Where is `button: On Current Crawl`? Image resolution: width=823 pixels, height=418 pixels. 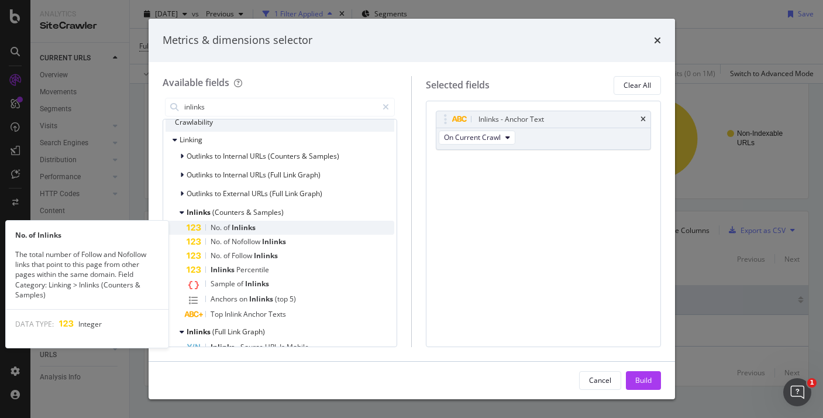 button: On Current Crawl is located at coordinates (477, 137).